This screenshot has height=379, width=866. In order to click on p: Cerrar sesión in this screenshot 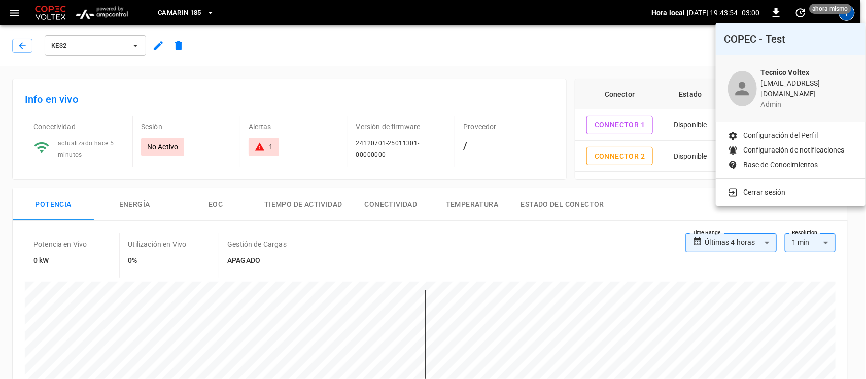, I will do `click(764, 192)`.